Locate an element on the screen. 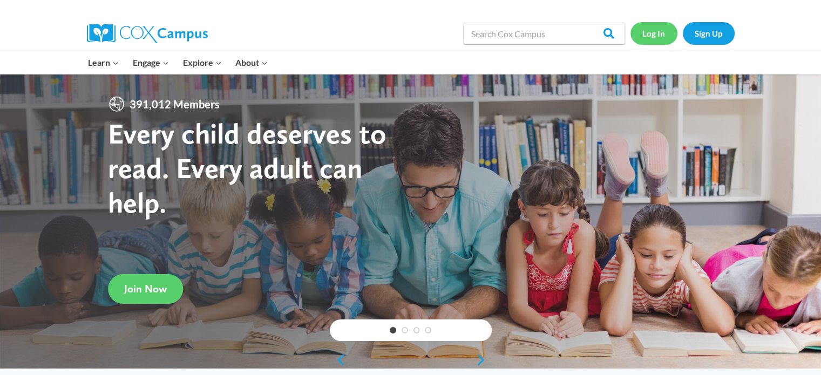 The width and height of the screenshot is (821, 375). a: Sign Up is located at coordinates (709, 33).